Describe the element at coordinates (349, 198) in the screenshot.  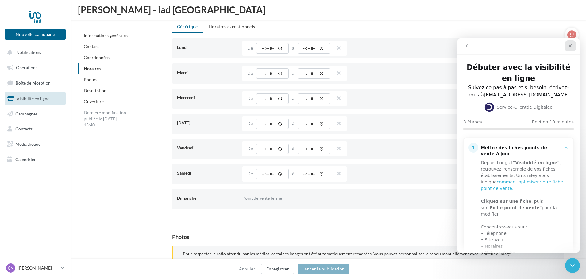
I see `div: Point de vente fermé` at that location.